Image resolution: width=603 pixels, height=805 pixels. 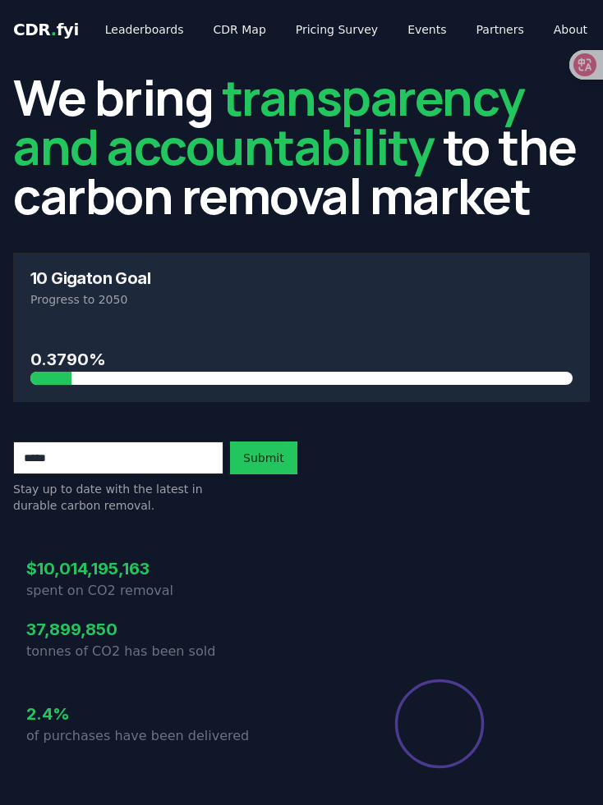 What do you see at coordinates (500, 30) in the screenshot?
I see `a: Partners` at bounding box center [500, 30].